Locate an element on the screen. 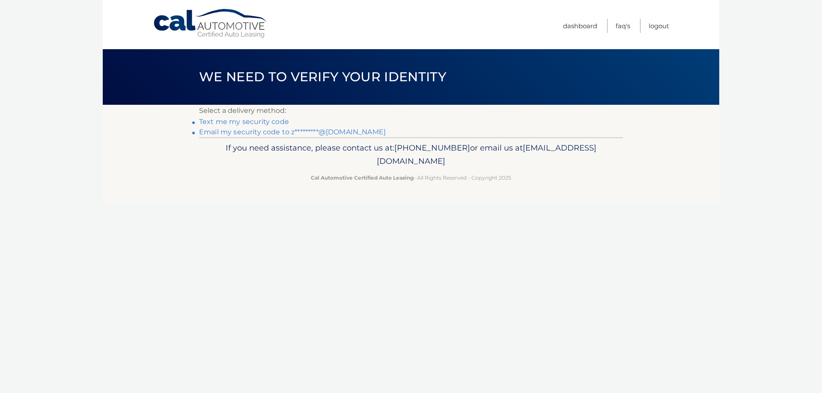 The width and height of the screenshot is (822, 393). a: Text me my security code is located at coordinates (244, 122).